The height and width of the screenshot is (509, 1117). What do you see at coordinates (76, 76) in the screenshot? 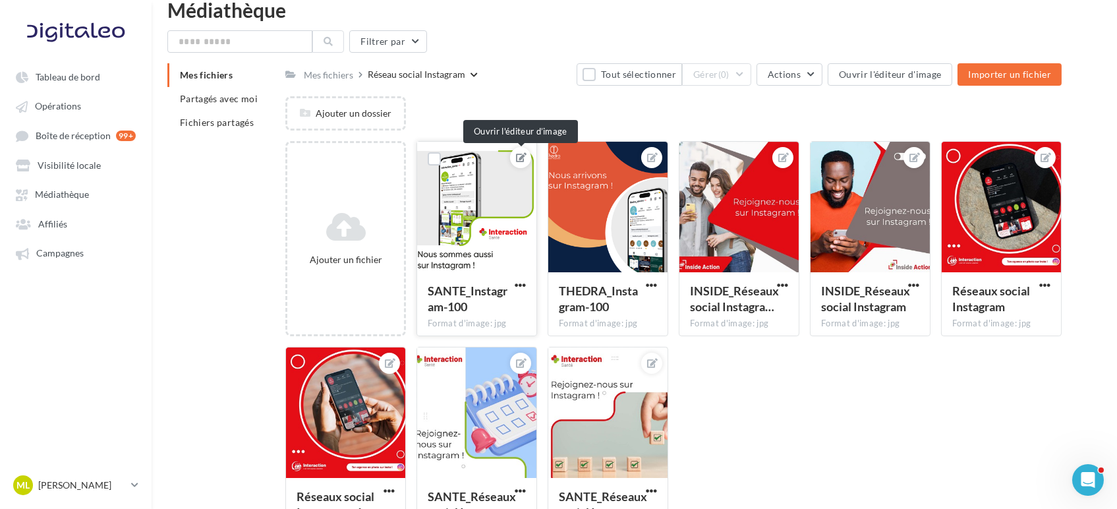
I see `a: Tableau de bord` at bounding box center [76, 76].